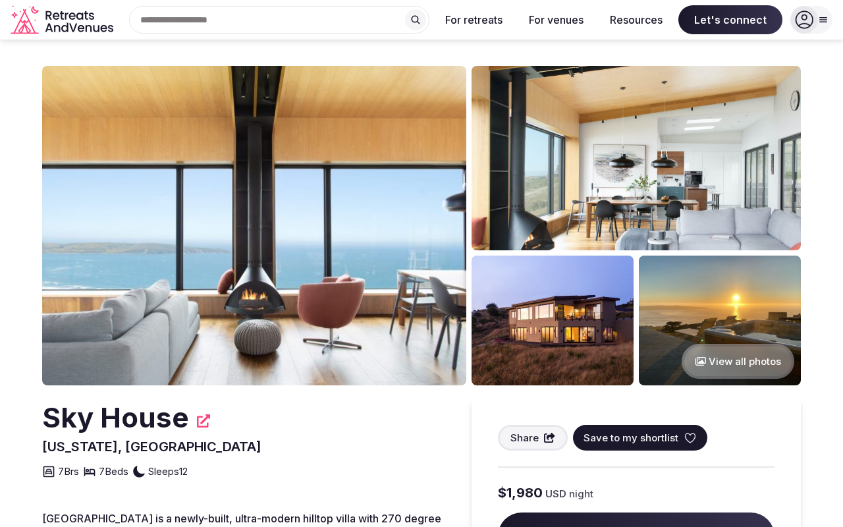  What do you see at coordinates (63, 20) in the screenshot?
I see `svg: Retreats and Venues company logo` at bounding box center [63, 20].